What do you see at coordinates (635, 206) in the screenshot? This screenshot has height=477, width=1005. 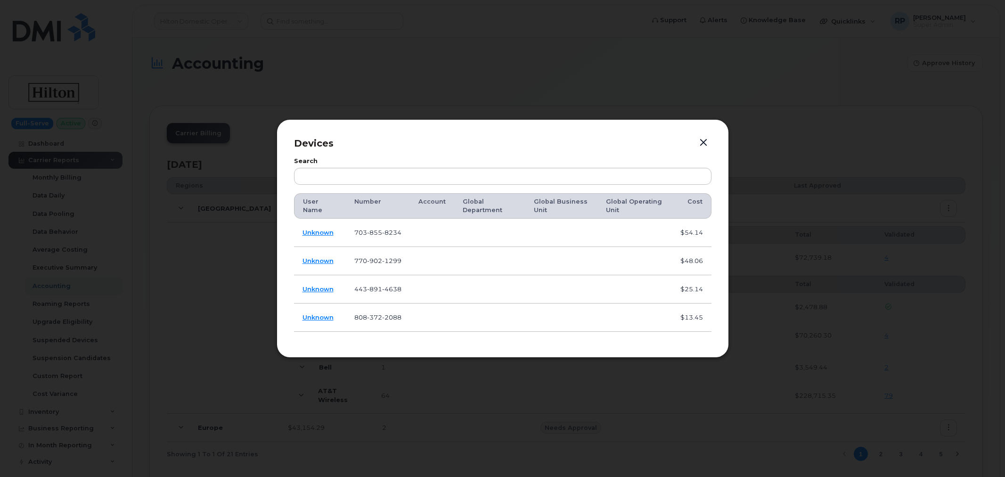 I see `th: Global Operating Unit` at bounding box center [635, 206].